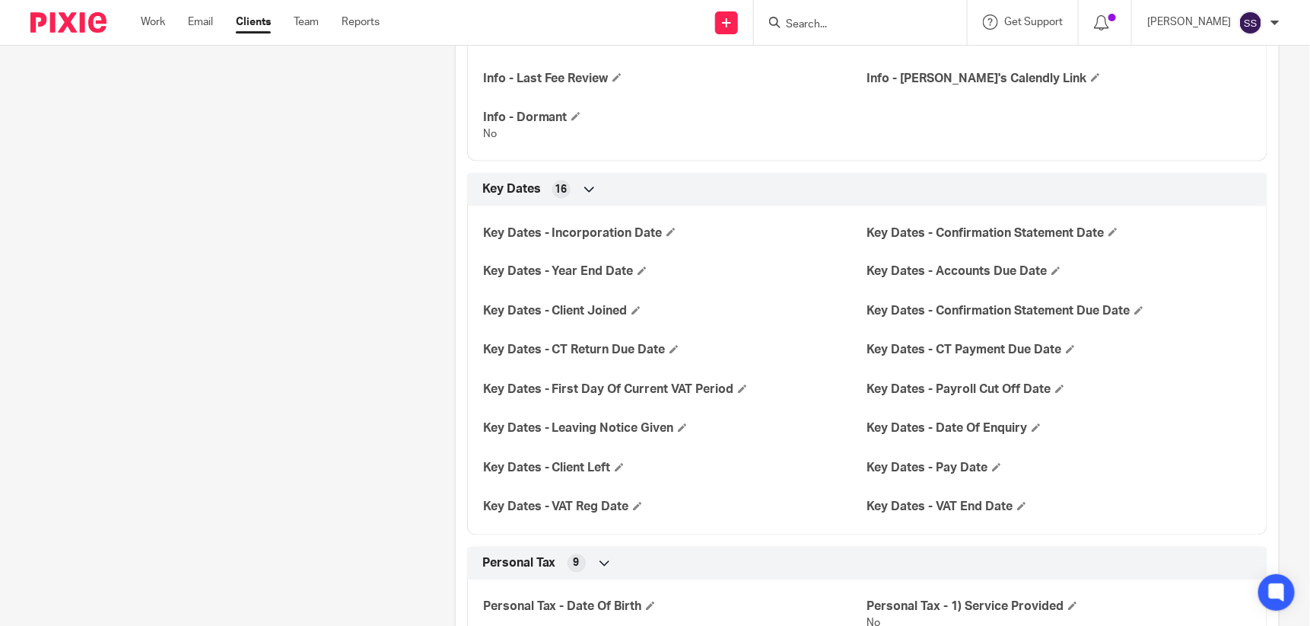  What do you see at coordinates (1059, 428) in the screenshot?
I see `h4: Key Dates - Date Of Enquiry` at bounding box center [1059, 428].